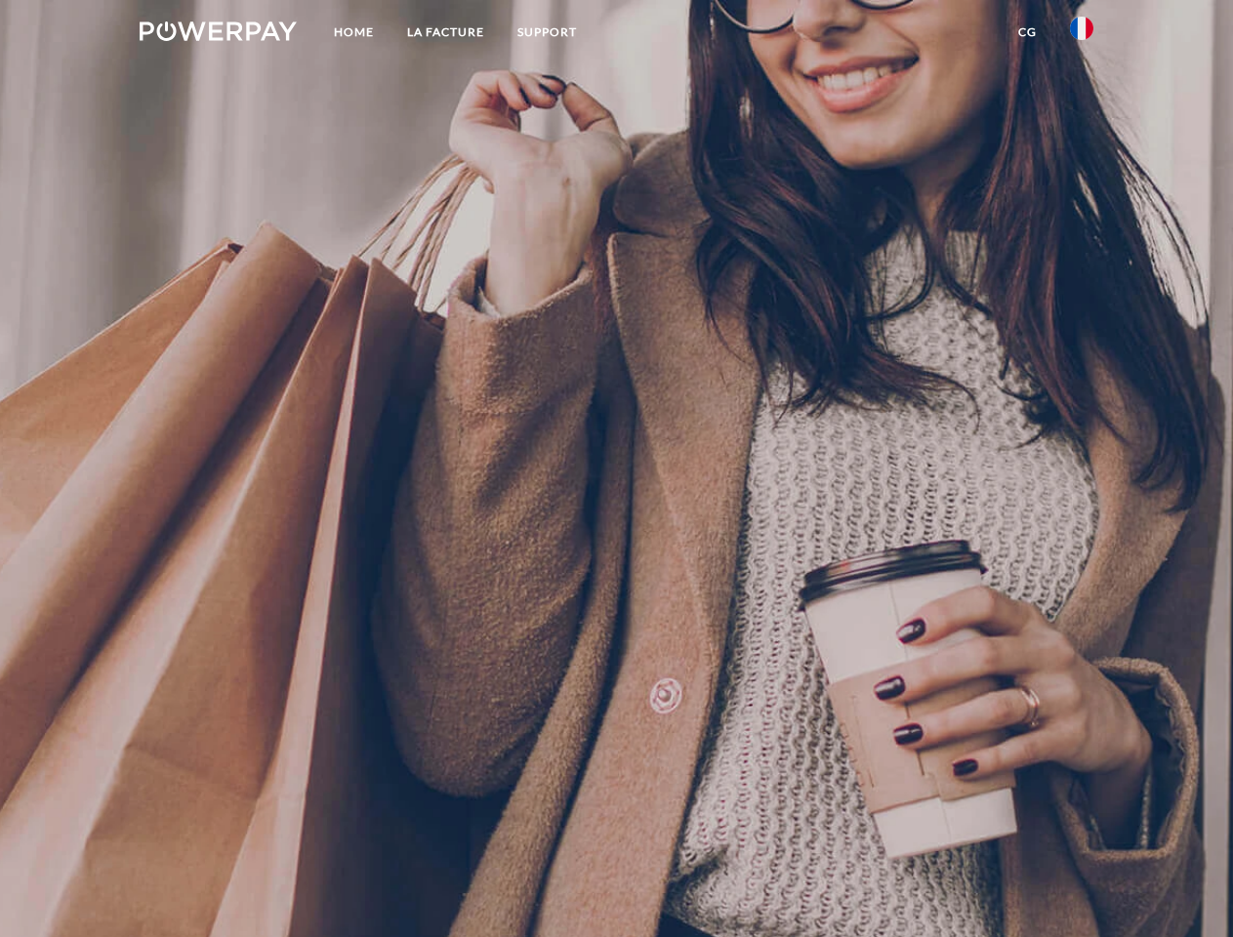  I want to click on a: LA FACTURE, so click(445, 32).